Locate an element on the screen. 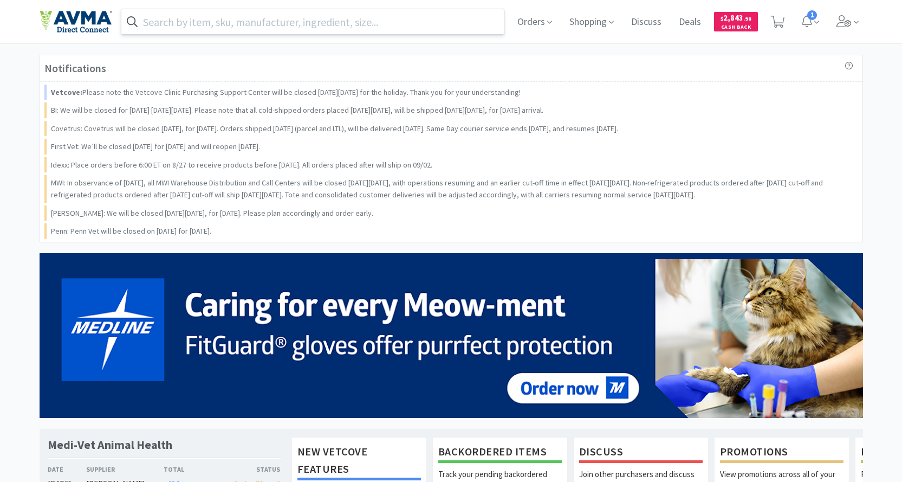  h1: Discuss is located at coordinates (641, 453).